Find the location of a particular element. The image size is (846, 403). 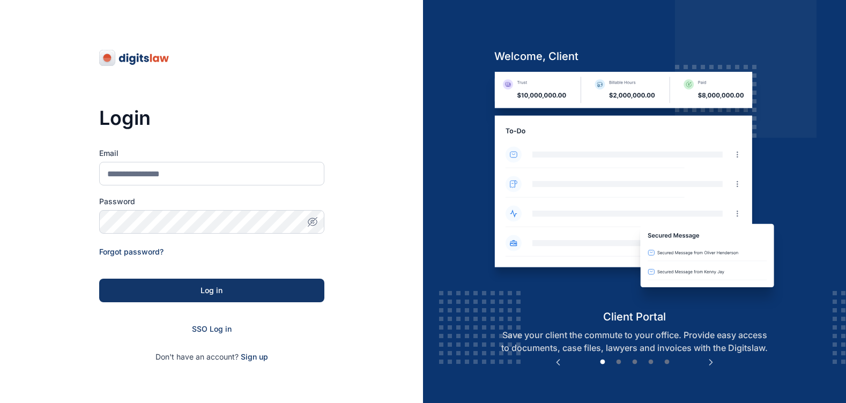

button: Next is located at coordinates (711, 363).